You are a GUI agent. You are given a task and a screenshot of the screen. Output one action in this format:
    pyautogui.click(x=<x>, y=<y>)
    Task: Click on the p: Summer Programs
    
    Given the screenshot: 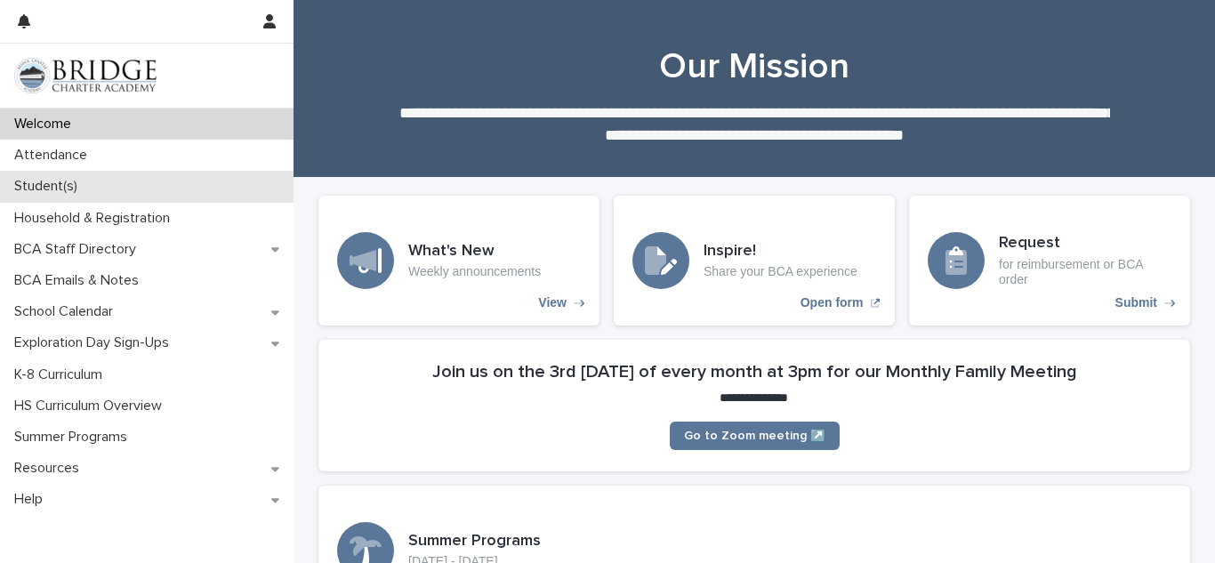 What is the action you would take?
    pyautogui.click(x=74, y=437)
    